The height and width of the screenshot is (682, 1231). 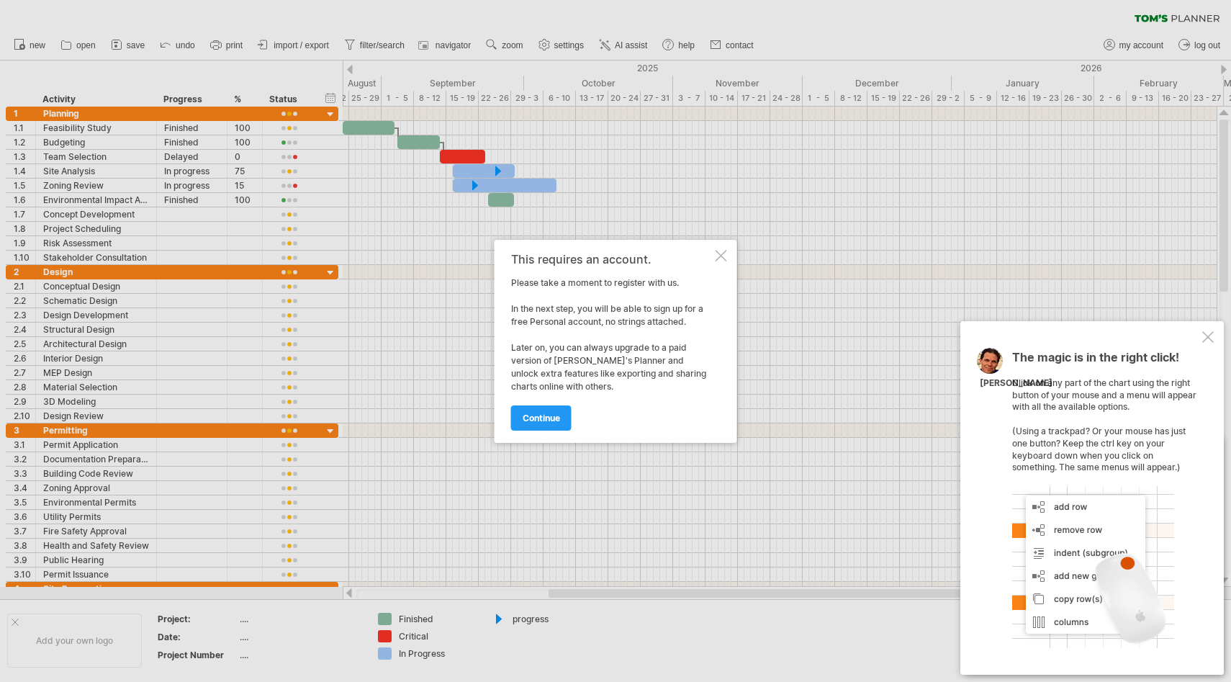 What do you see at coordinates (1106, 500) in the screenshot?
I see `div: Click on any part of the chart using the right button of your mouse and a menu will appear with a...` at bounding box center [1106, 500].